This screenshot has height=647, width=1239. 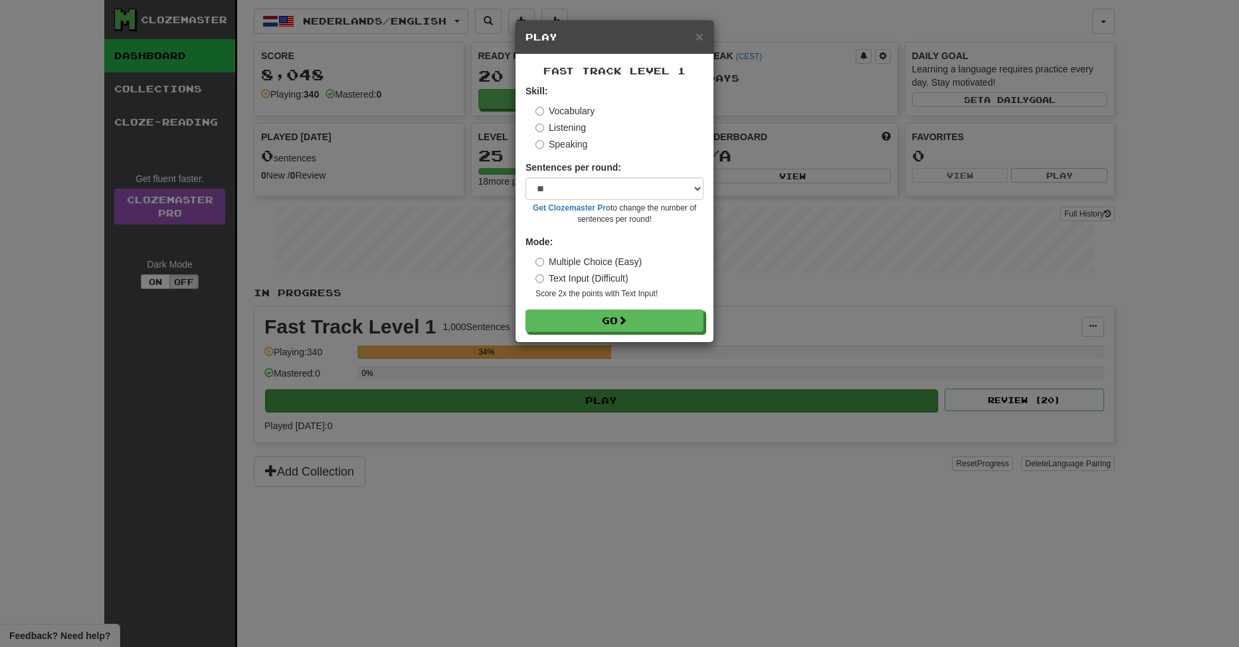 I want to click on span: Fast Track Level 1, so click(x=615, y=70).